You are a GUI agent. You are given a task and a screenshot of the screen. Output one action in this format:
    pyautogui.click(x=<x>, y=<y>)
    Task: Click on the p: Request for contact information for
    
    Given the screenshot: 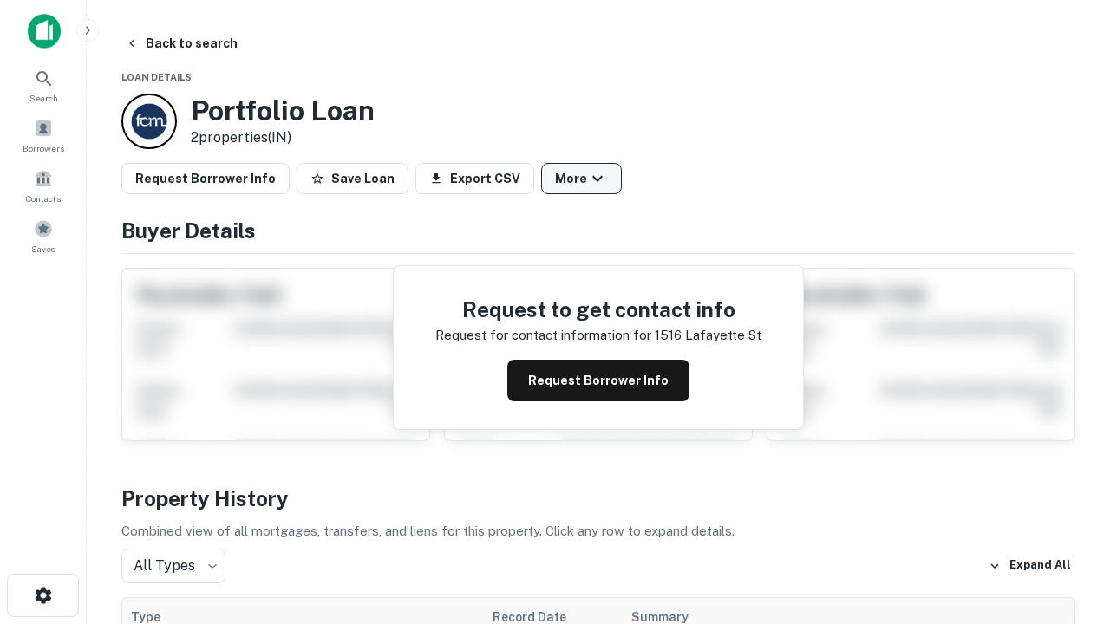 What is the action you would take?
    pyautogui.click(x=543, y=335)
    